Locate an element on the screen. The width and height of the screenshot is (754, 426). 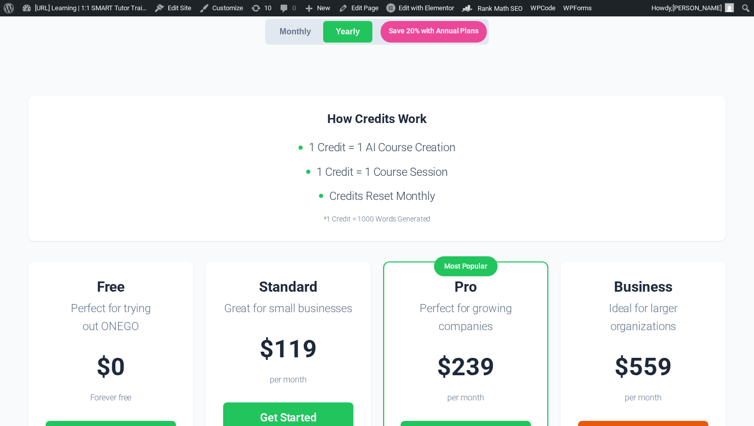
div: *1 Credit = 1000 Words Generated is located at coordinates (377, 219).